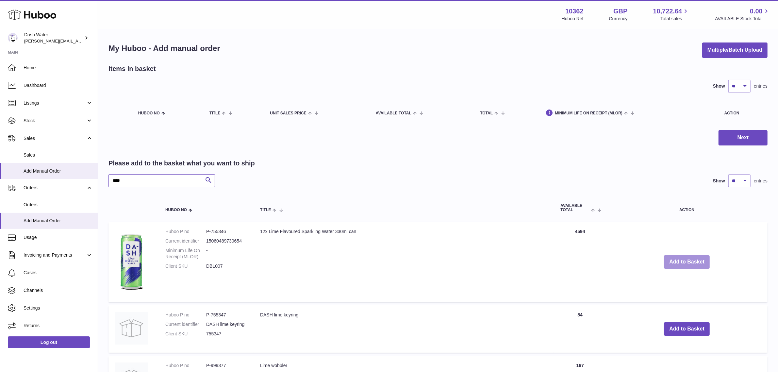 Image resolution: width=778 pixels, height=372 pixels. I want to click on img: DASH lime keyring, so click(131, 328).